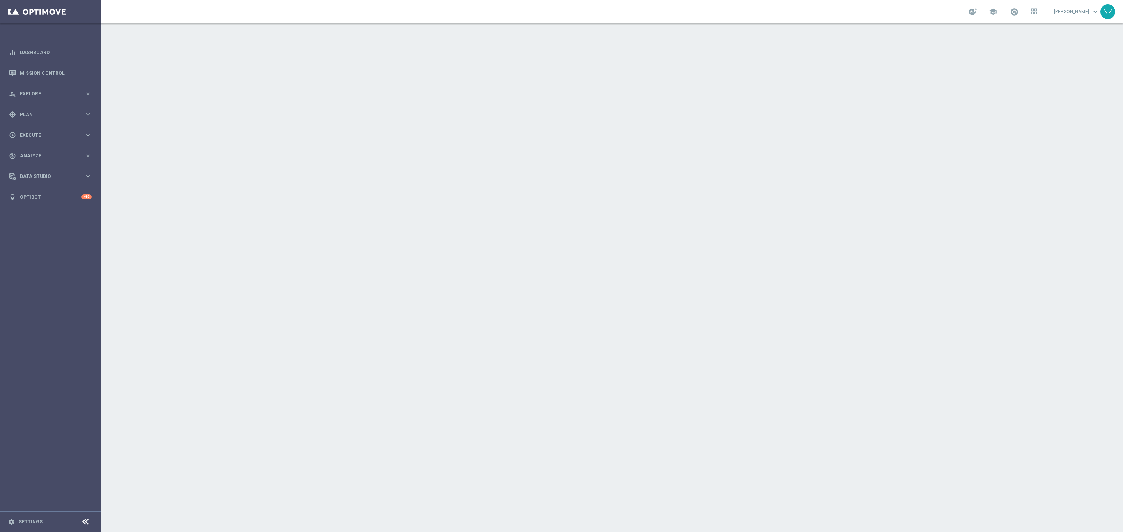 The height and width of the screenshot is (532, 1123). I want to click on span: school, so click(993, 12).